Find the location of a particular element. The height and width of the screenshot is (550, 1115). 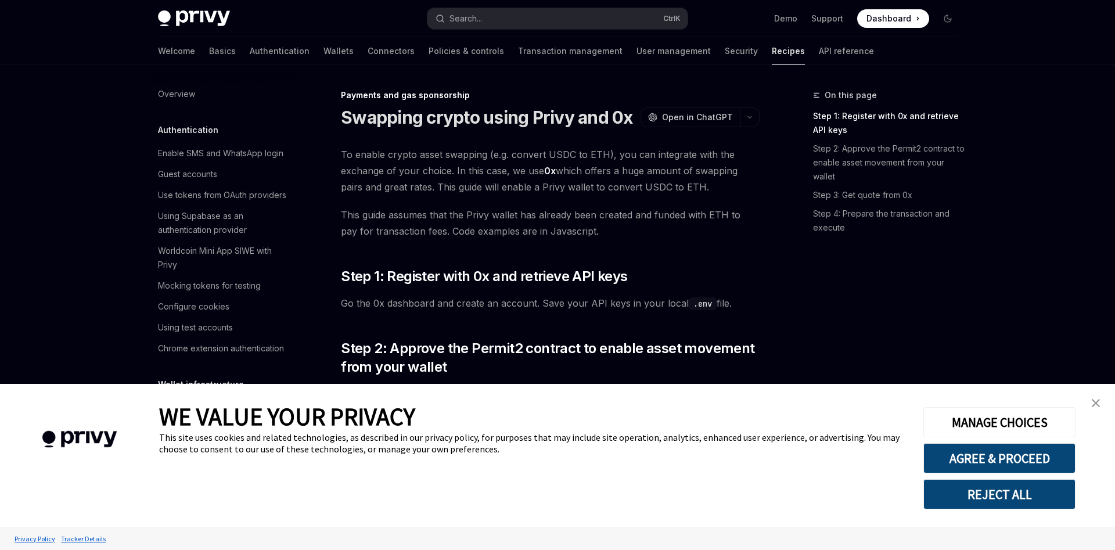

h5: Authentication is located at coordinates (188, 130).